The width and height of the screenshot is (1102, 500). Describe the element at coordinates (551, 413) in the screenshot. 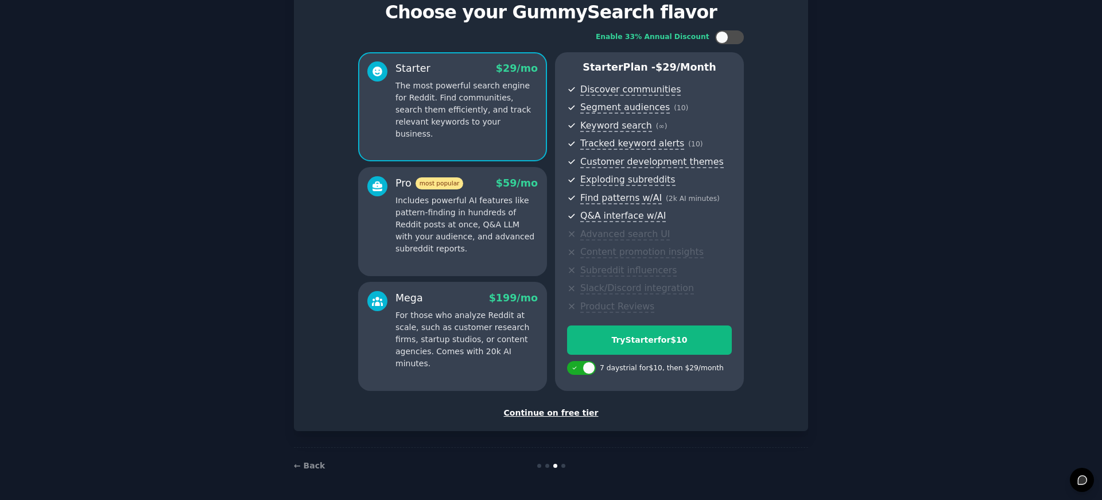

I see `div: Continue on free tier` at that location.